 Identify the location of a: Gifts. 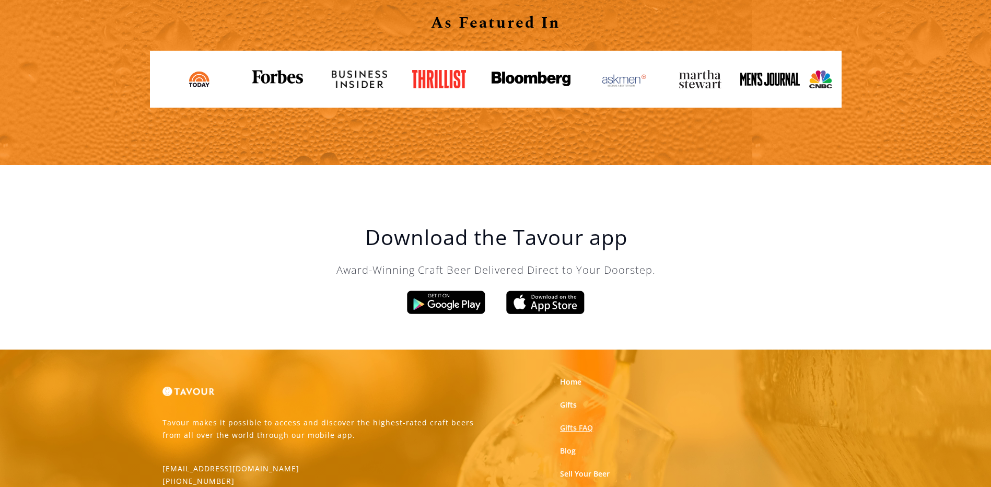
(568, 405).